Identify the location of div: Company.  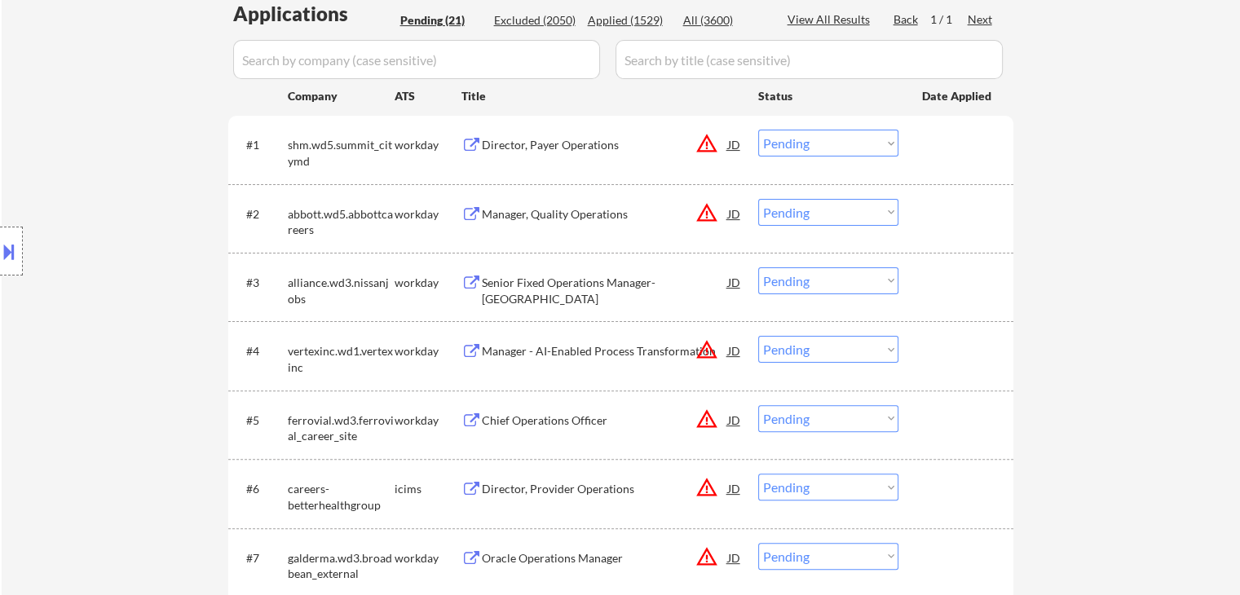
(341, 96).